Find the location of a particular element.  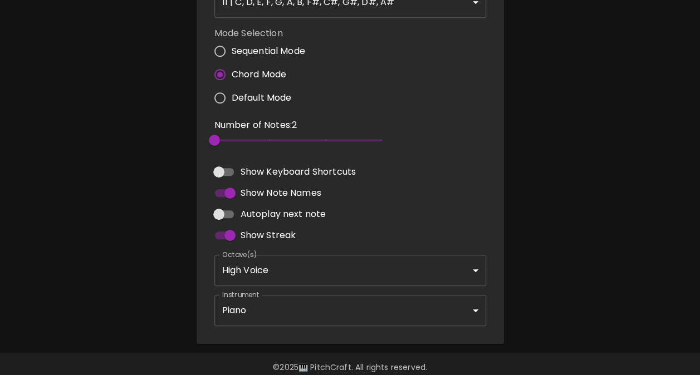

p: Number of Notes: 2 is located at coordinates (298, 125).